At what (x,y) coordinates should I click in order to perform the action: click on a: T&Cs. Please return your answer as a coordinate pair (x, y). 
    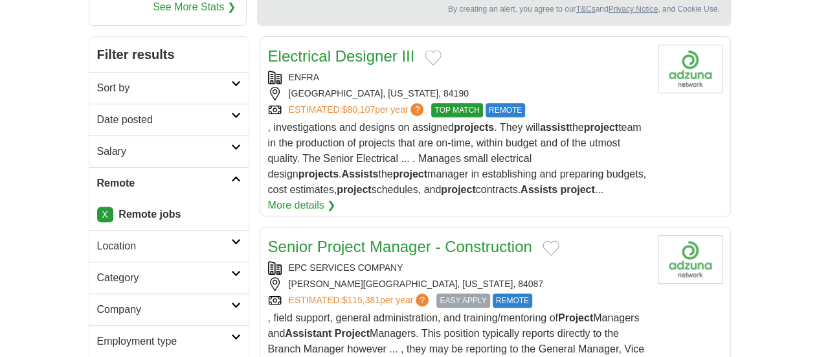
    Looking at the image, I should click on (585, 9).